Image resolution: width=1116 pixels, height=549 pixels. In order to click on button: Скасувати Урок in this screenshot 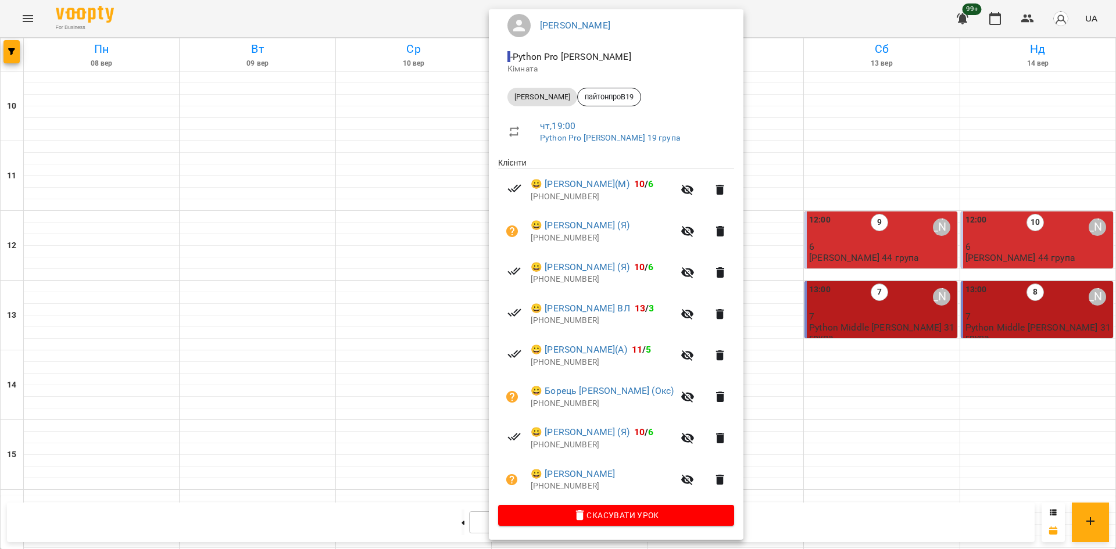, I will do `click(616, 516)`.